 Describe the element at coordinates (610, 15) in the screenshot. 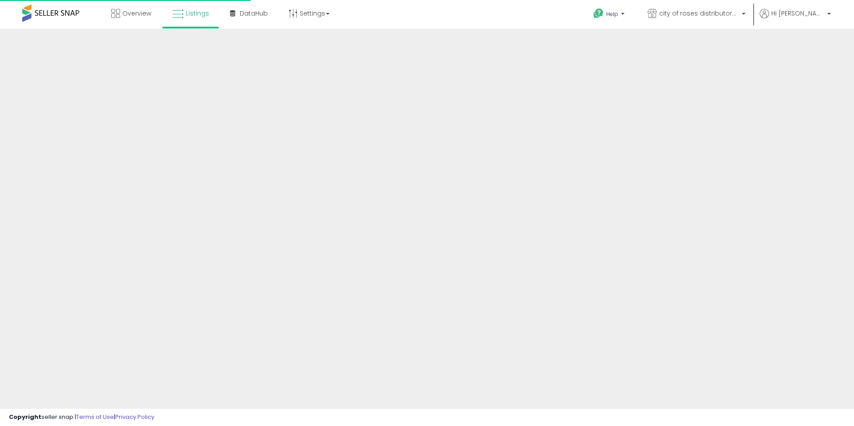

I see `a: Help` at that location.